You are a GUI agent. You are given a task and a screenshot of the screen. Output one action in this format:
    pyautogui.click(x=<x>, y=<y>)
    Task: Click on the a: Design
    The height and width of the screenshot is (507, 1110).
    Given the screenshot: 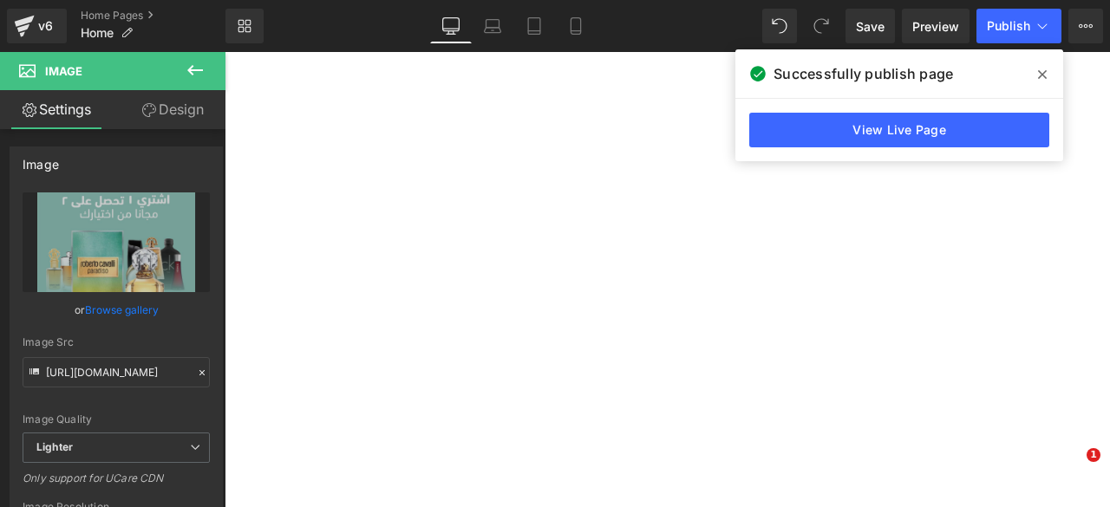 What is the action you would take?
    pyautogui.click(x=173, y=109)
    